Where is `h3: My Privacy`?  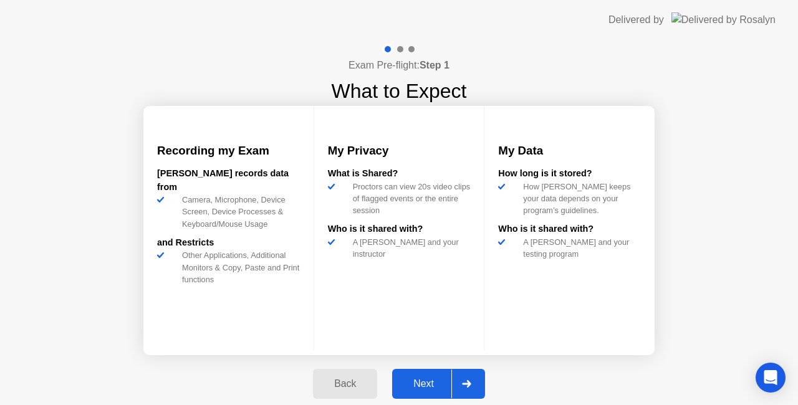 h3: My Privacy is located at coordinates (399, 151).